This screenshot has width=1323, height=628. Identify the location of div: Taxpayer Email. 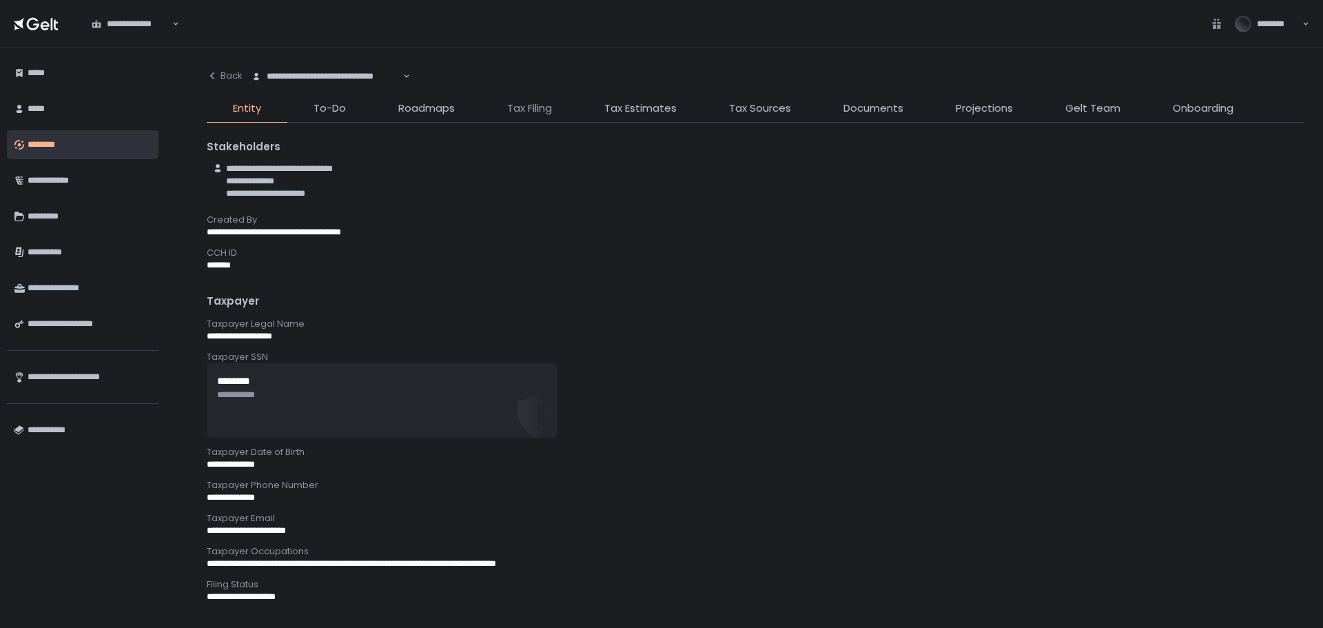
(755, 518).